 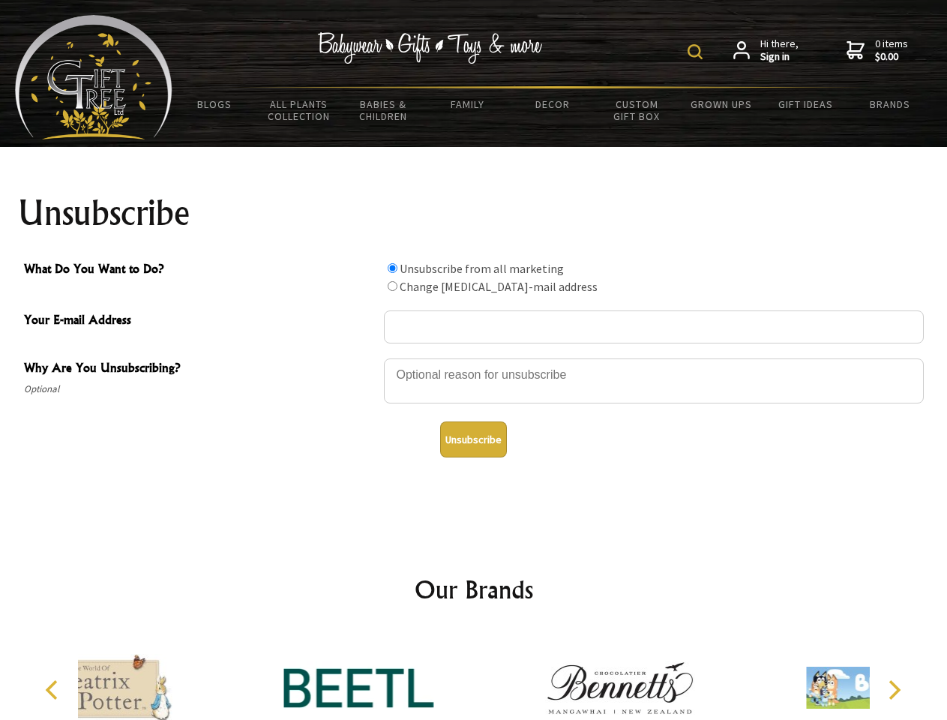 I want to click on a: Hi there,Sign in, so click(x=766, y=50).